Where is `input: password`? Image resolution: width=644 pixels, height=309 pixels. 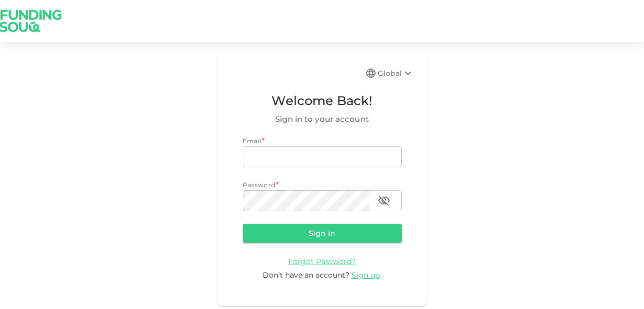
input: password is located at coordinates (306, 201).